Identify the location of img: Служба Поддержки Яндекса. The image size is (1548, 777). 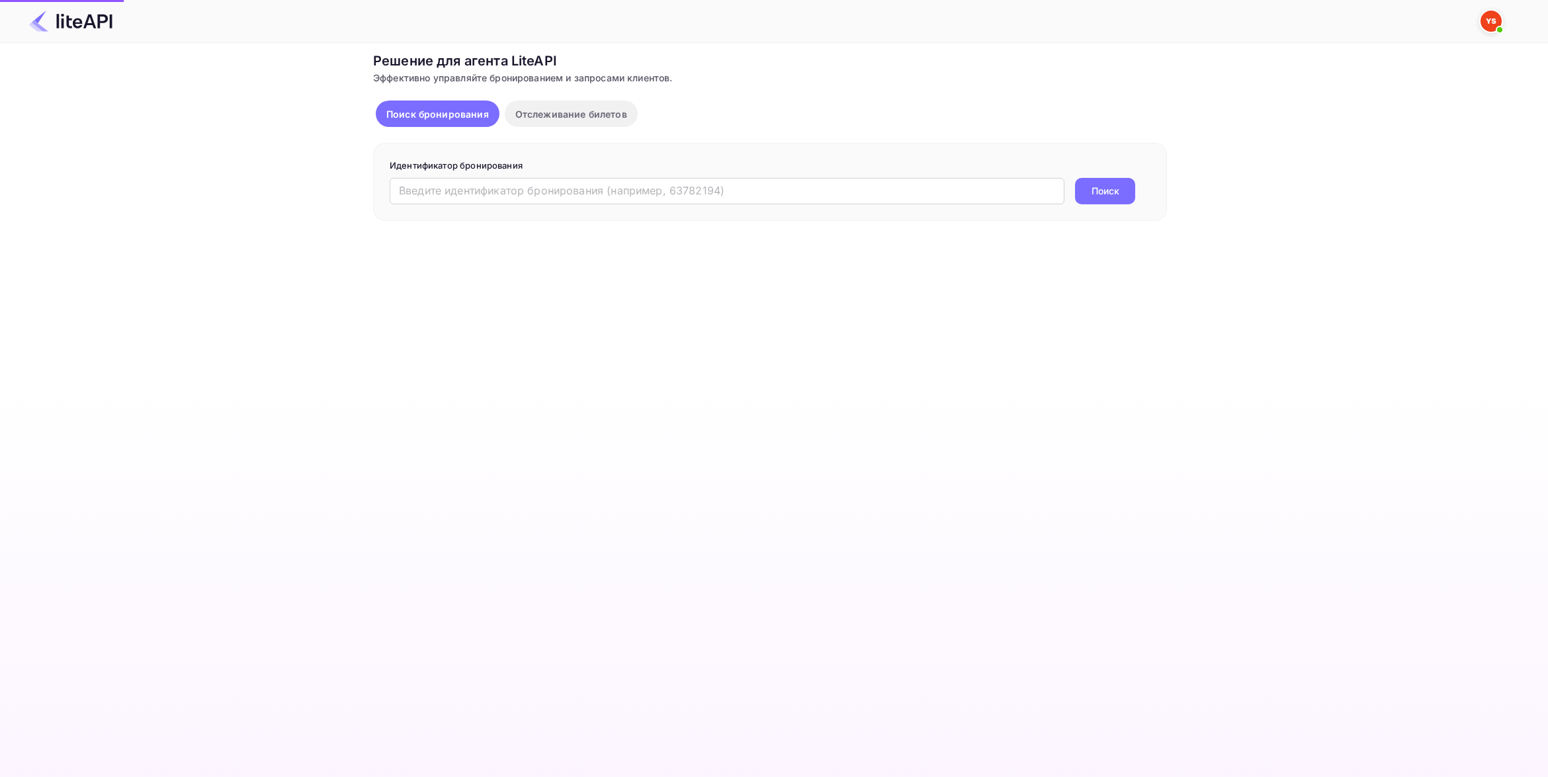
(1491, 21).